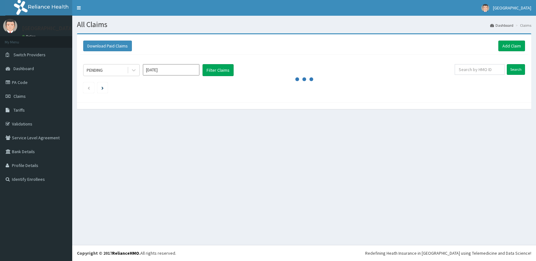  I want to click on a: Online, so click(30, 36).